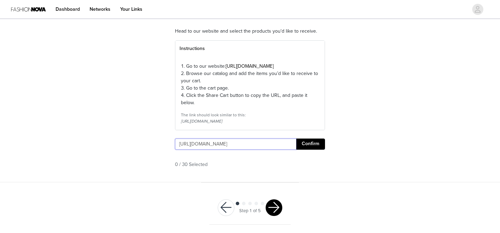 The image size is (500, 233). Describe the element at coordinates (250, 77) in the screenshot. I see `p: 2. Browse our catalog and add the items you’d like to receive to your cart.` at that location.